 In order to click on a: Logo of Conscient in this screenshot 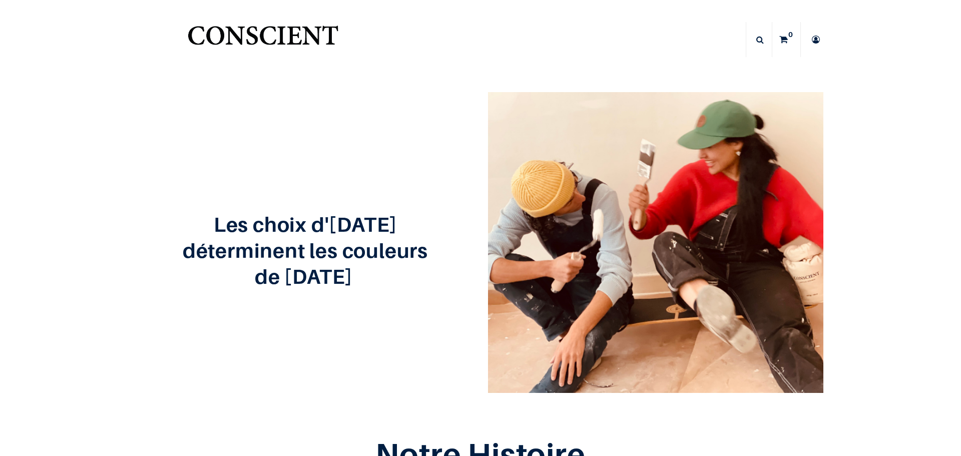, I will do `click(263, 40)`.